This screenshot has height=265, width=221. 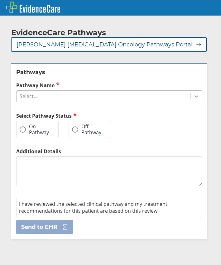 What do you see at coordinates (93, 208) in the screenshot?
I see `span: I have reviewed the selected clinical pathway and my treatment recommendations for this patient a...` at bounding box center [93, 208].